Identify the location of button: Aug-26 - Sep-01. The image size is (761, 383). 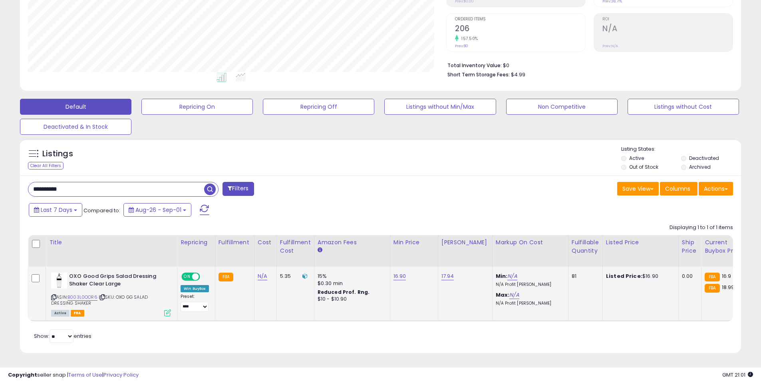
(157, 210).